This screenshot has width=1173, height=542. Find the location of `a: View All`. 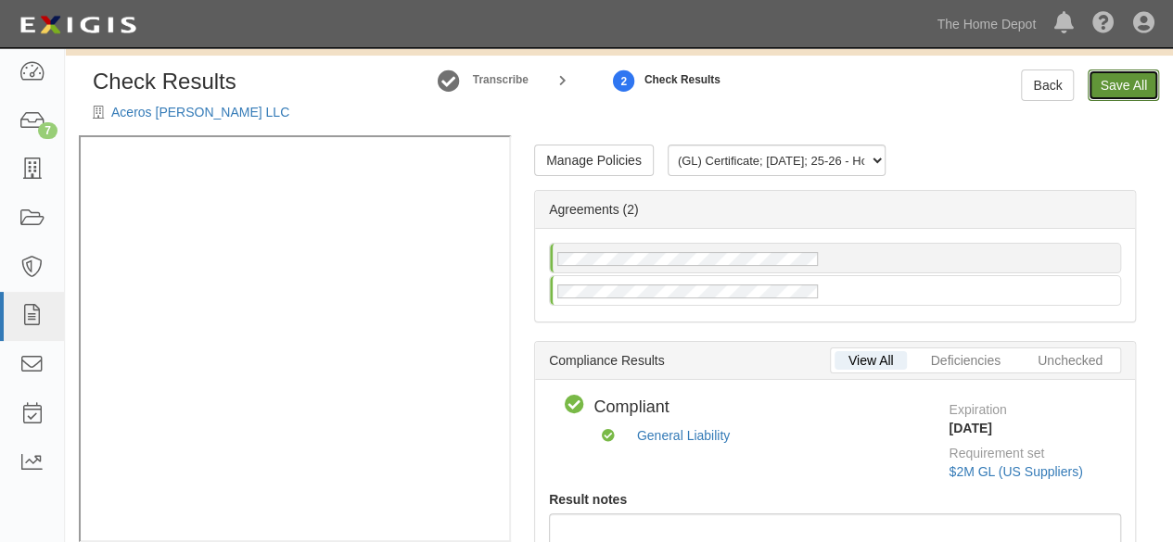

a: View All is located at coordinates (871, 361).